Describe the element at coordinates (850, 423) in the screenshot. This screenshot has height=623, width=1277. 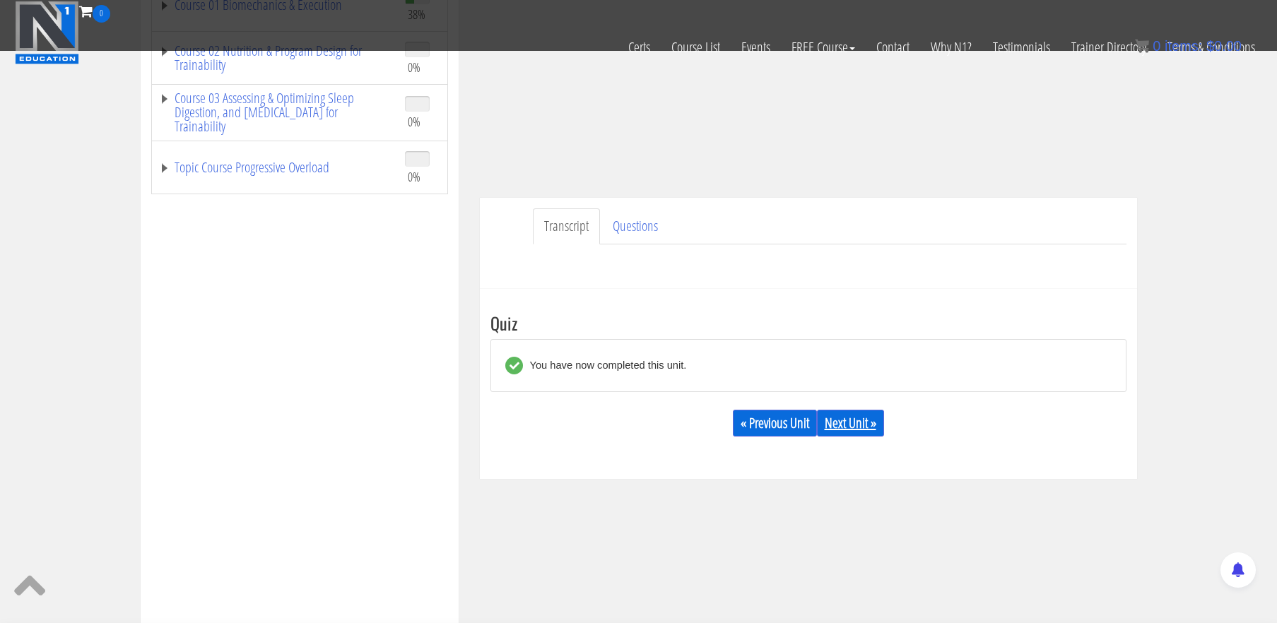
I see `a: Next Unit »` at that location.